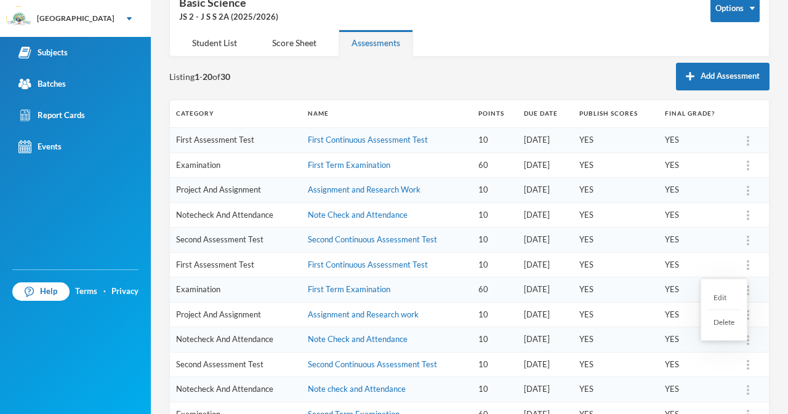  Describe the element at coordinates (41, 292) in the screenshot. I see `a: Help` at that location.